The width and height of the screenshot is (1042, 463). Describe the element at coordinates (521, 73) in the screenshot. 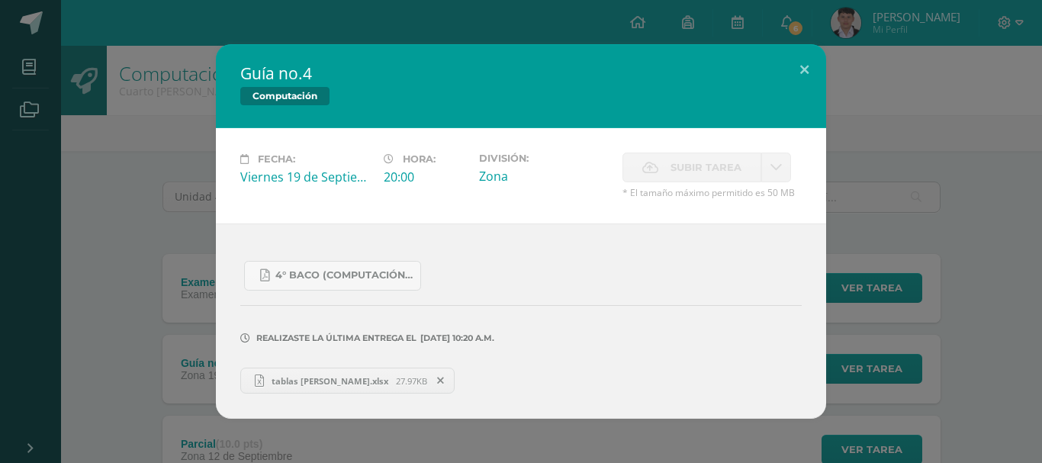

I see `h2: Guía no.4` at that location.